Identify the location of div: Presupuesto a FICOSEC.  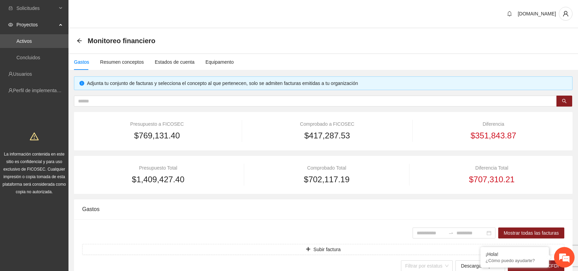
(157, 124).